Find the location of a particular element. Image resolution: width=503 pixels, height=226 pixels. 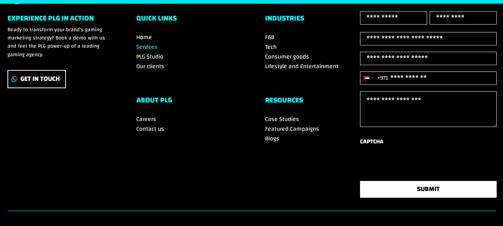

div: Chat Widget is located at coordinates (485, 208).